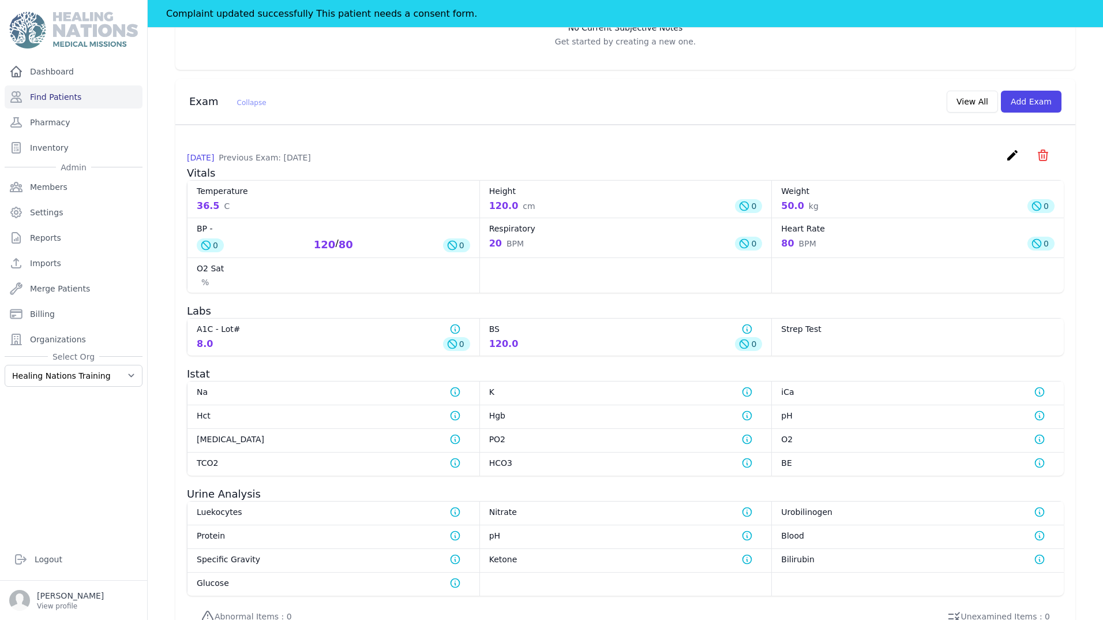  Describe the element at coordinates (626, 559) in the screenshot. I see `dt: Ketone` at that location.